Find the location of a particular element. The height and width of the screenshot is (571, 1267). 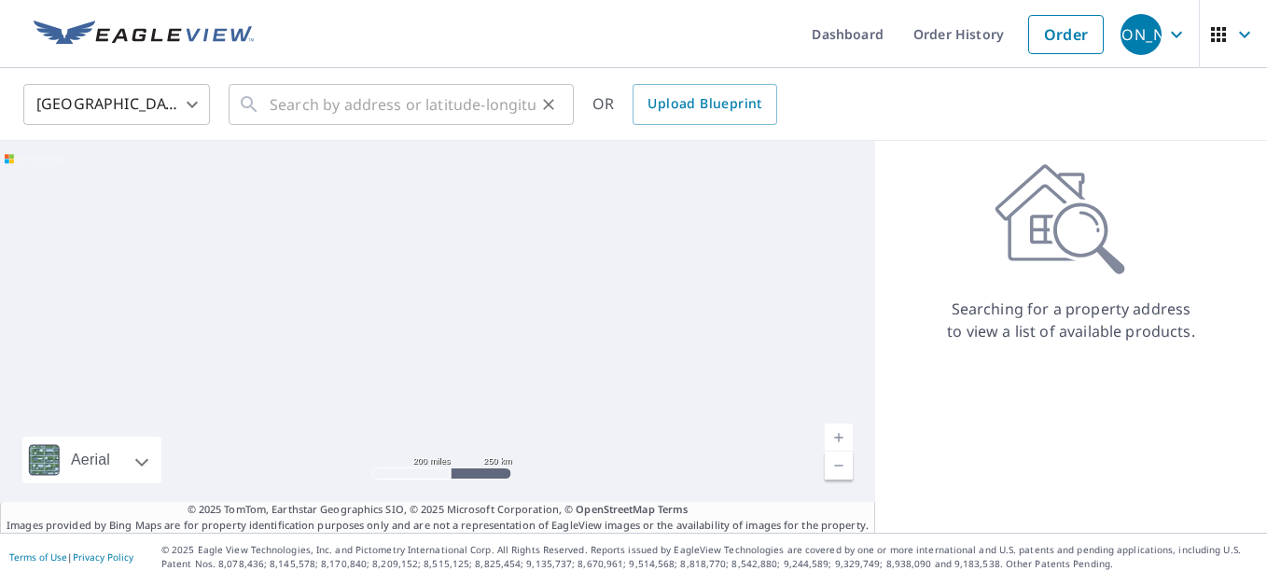

a: Terms of Use is located at coordinates (38, 557).